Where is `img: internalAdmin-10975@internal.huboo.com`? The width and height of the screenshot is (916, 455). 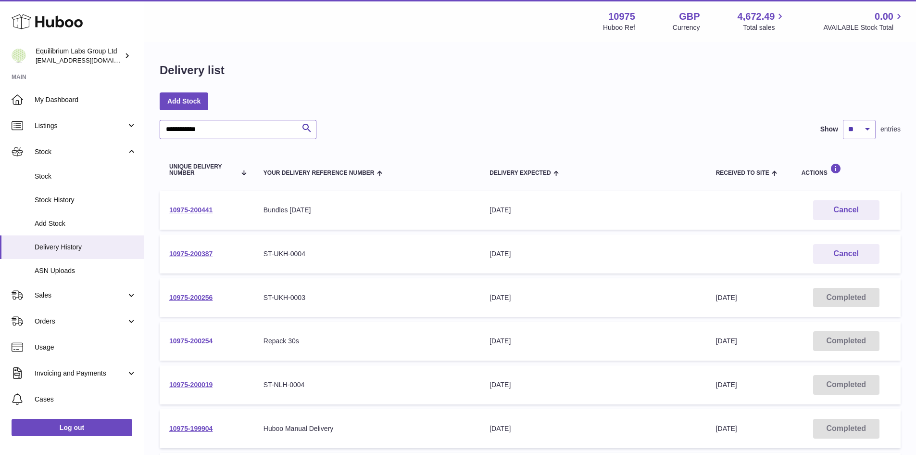
img: internalAdmin-10975@internal.huboo.com is located at coordinates (19, 56).